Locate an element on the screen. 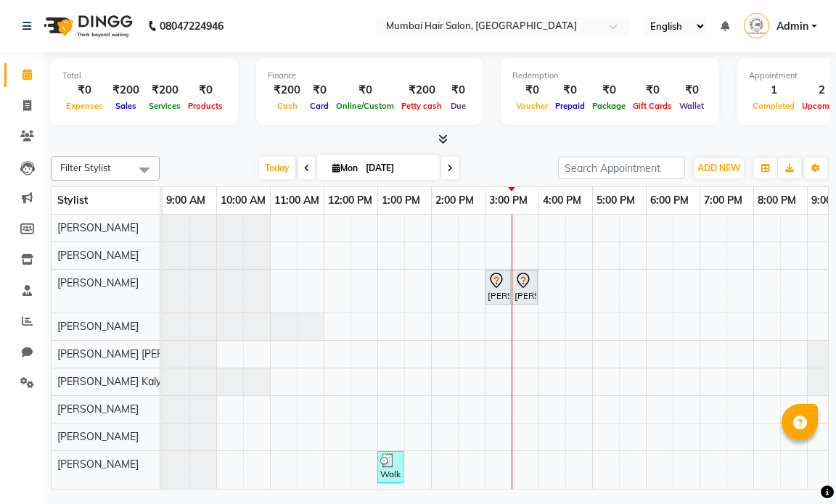 This screenshot has width=836, height=504. img: Admin is located at coordinates (756, 25).